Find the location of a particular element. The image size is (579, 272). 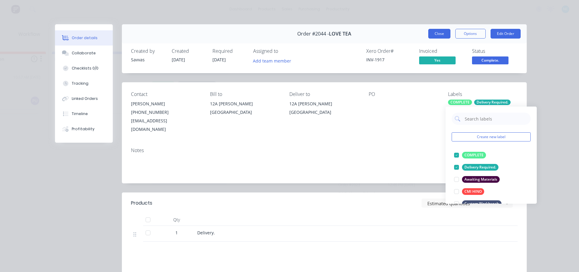

div: Bill to is located at coordinates (245, 94).